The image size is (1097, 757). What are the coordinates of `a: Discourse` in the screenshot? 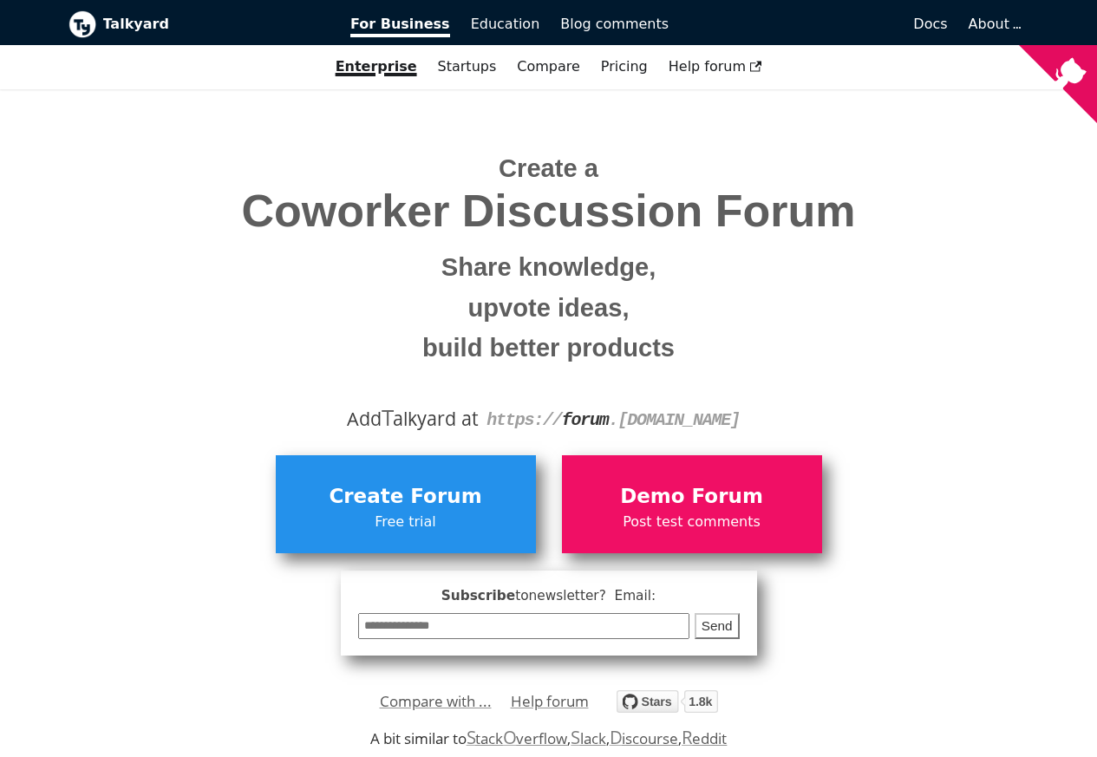 It's located at (644, 738).